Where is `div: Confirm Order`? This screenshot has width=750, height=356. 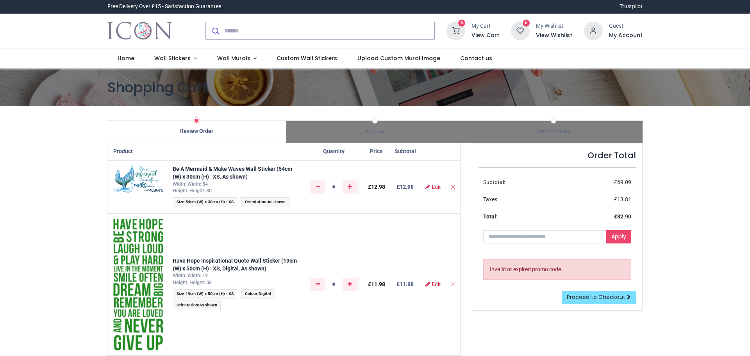 div: Confirm Order is located at coordinates (553, 131).